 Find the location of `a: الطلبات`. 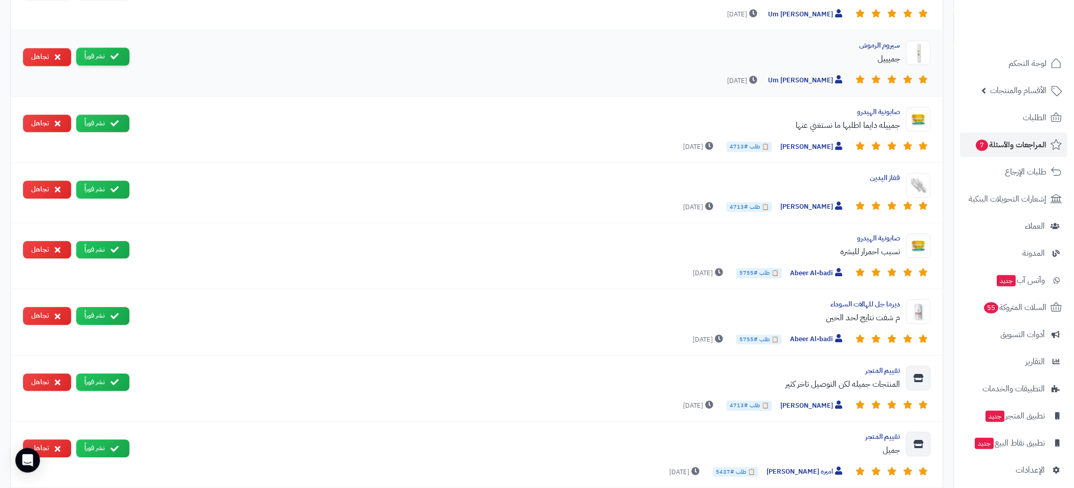

a: الطلبات is located at coordinates (1014, 118).